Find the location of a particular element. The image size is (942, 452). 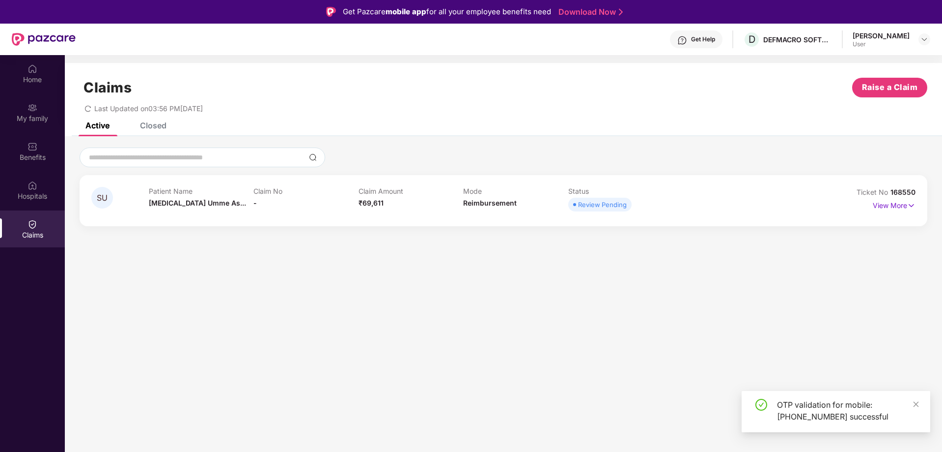

span: Ticket No is located at coordinates (874, 192).